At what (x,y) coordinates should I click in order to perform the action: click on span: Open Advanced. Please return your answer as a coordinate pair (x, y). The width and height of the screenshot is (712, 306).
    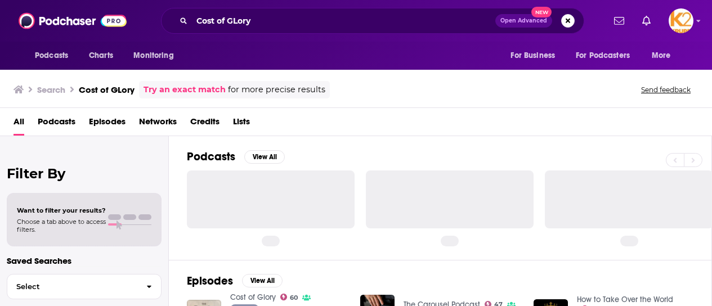
    Looking at the image, I should click on (524, 21).